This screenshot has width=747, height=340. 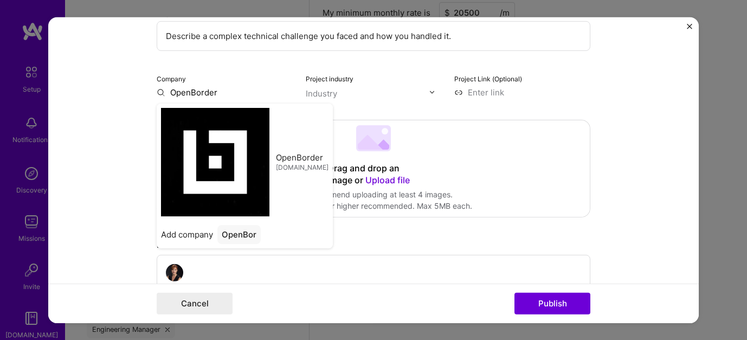 What do you see at coordinates (374, 205) in the screenshot?
I see `div: 1600x1200px or higher recommended. Max 5MB each.` at bounding box center [374, 205].